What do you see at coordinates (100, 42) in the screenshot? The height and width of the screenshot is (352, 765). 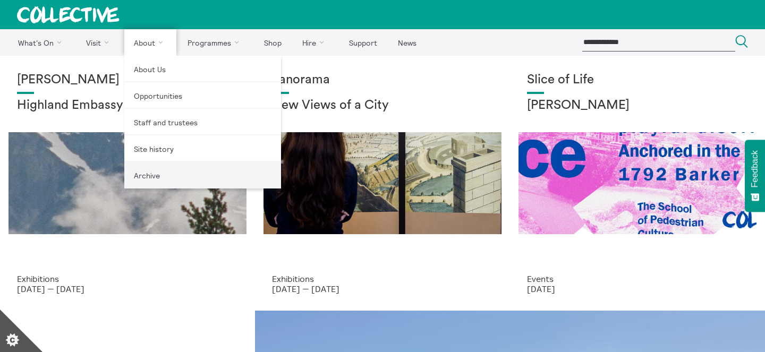 I see `a: Visit` at bounding box center [100, 42].